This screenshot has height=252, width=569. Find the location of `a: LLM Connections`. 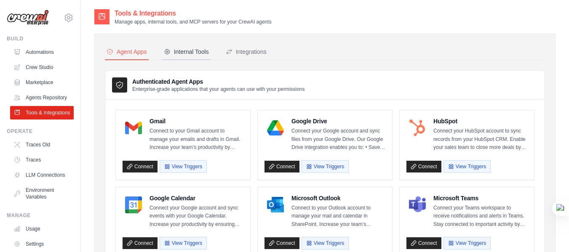

a: LLM Connections is located at coordinates (42, 175).